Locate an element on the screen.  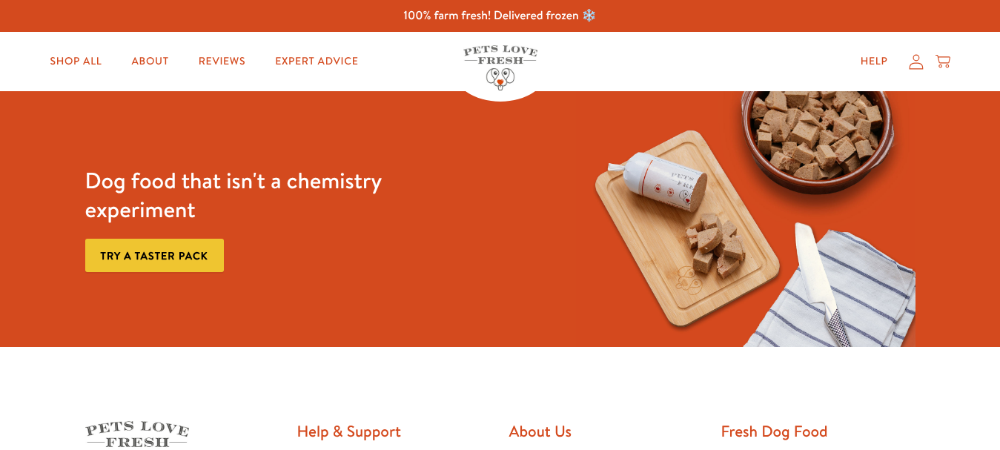
h3: Dog food that isn't a chemistry experiment is located at coordinates (254, 195).